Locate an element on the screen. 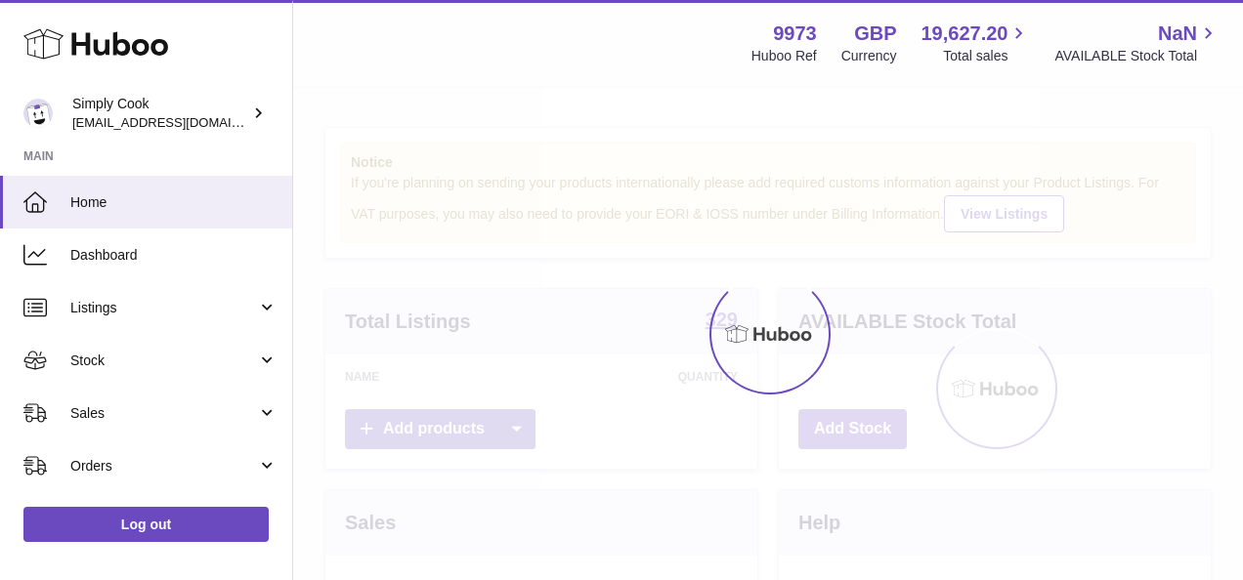 This screenshot has height=580, width=1243. div: Currency is located at coordinates (868, 56).